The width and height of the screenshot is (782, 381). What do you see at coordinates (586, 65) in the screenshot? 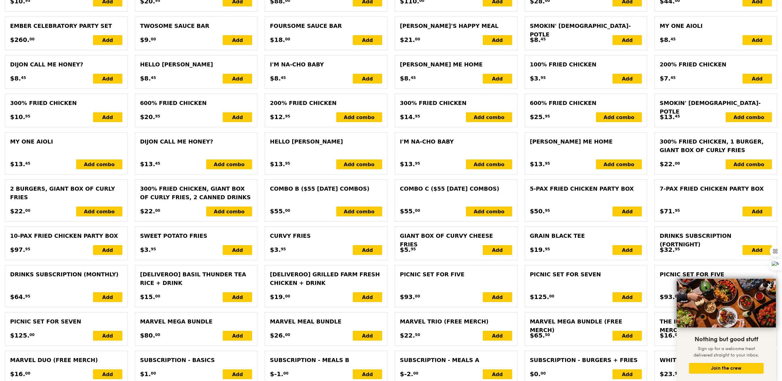
I see `div: 100% Fried Chicken` at bounding box center [586, 65].